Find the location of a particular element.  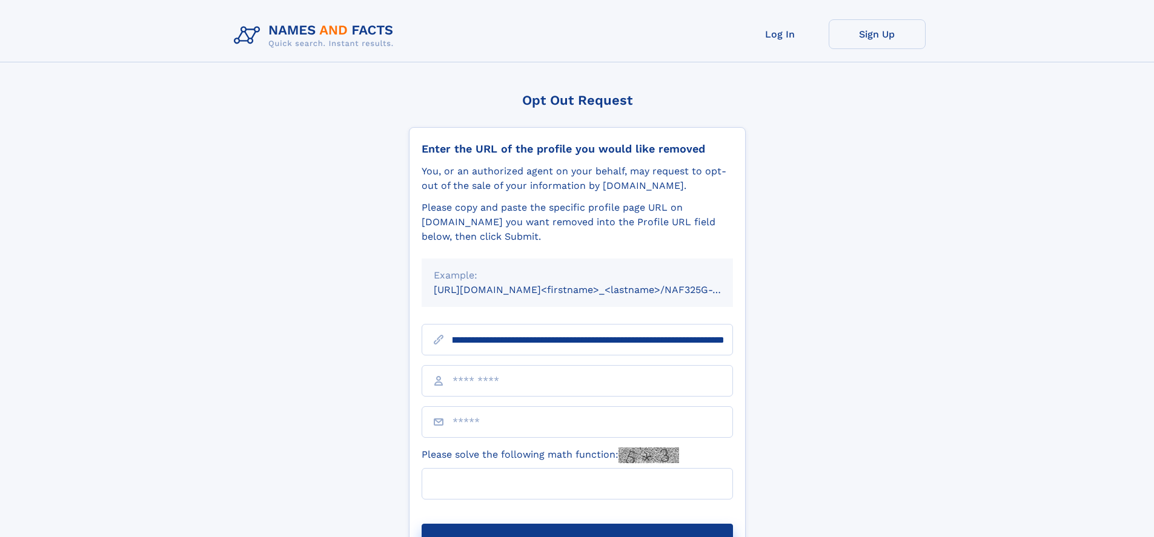

a: Sign Up is located at coordinates (877, 34).